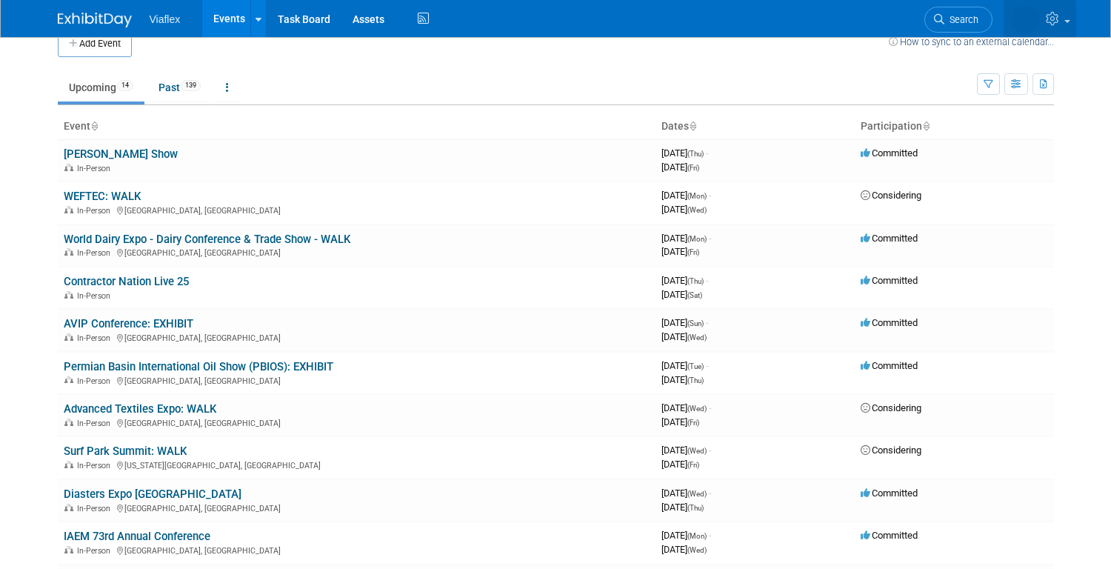 This screenshot has height=569, width=1111. Describe the element at coordinates (125, 85) in the screenshot. I see `span: 14` at that location.